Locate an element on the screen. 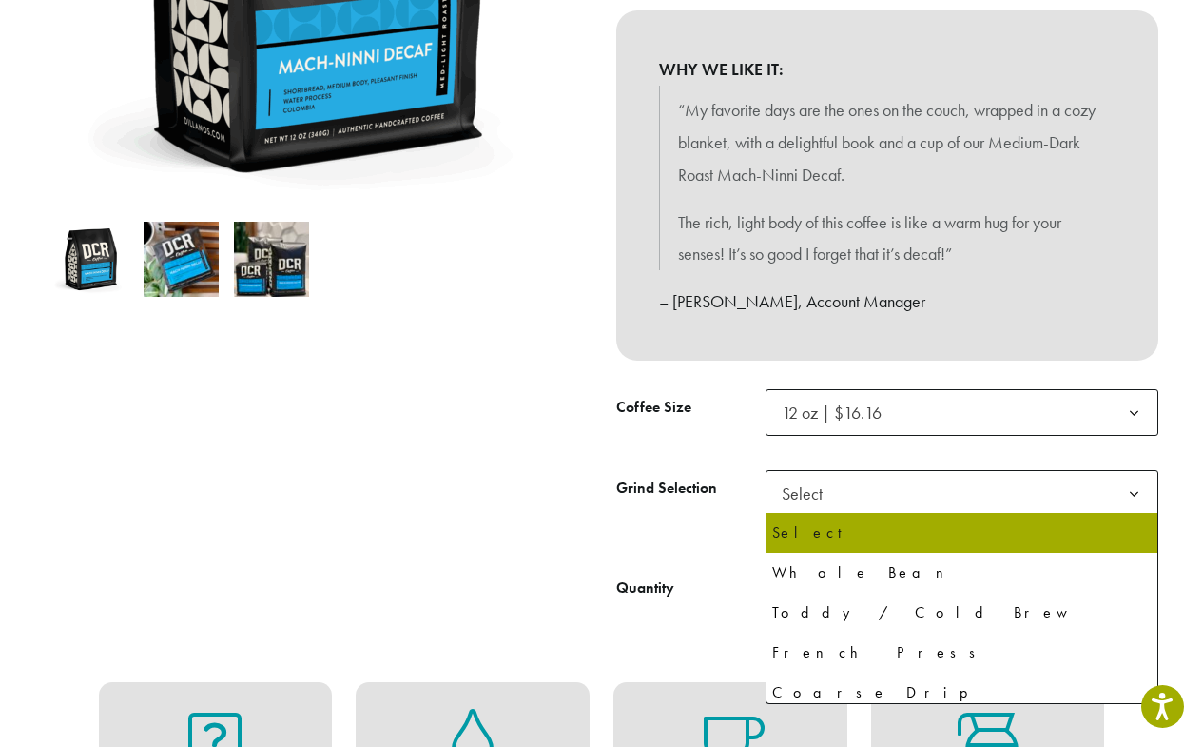 The width and height of the screenshot is (1203, 747). div: Coarse Drip is located at coordinates (962, 692).